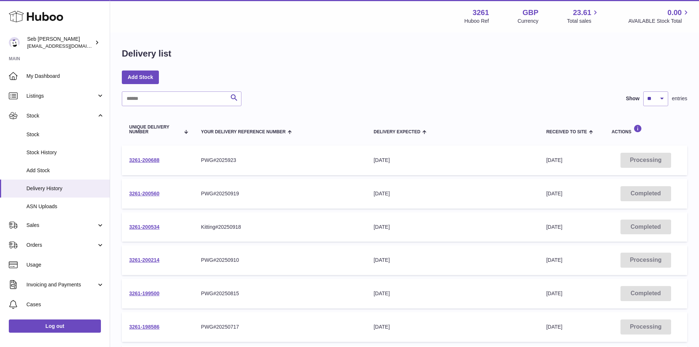 This screenshot has height=347, width=699. I want to click on span: 23.61, so click(582, 12).